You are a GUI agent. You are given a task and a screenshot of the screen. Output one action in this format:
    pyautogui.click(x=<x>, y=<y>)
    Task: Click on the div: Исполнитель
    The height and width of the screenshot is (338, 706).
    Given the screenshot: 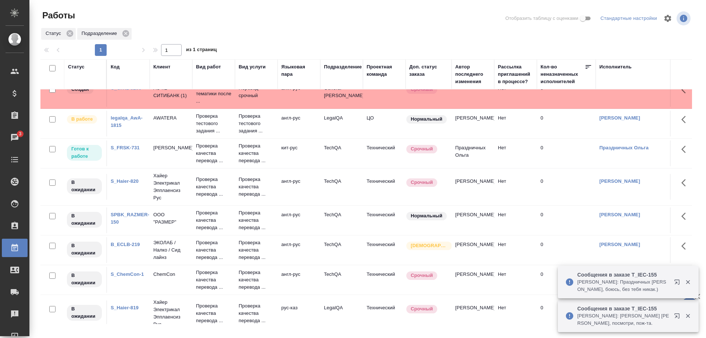 What is the action you would take?
    pyautogui.click(x=615, y=67)
    